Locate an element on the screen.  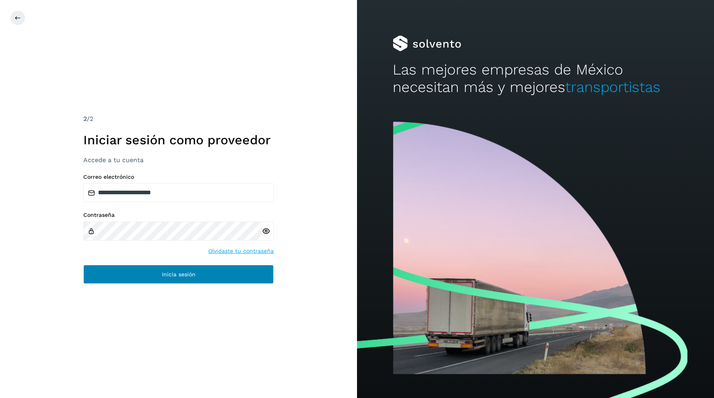
button: Inicia sesión is located at coordinates (178, 274).